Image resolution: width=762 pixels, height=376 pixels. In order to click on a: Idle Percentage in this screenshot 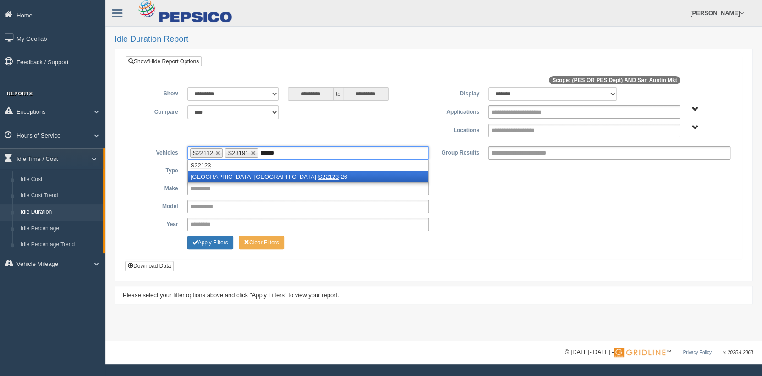, I will do `click(60, 229)`.